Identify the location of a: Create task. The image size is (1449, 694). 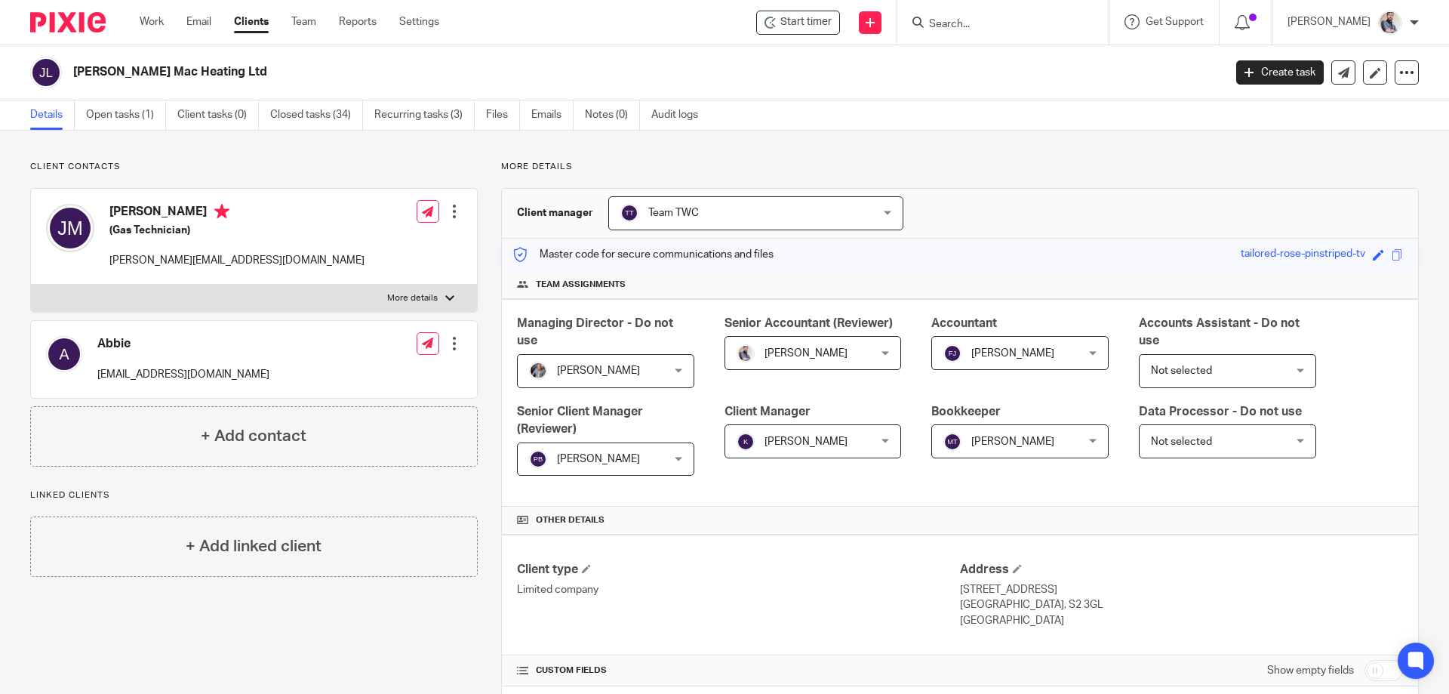
(1280, 72).